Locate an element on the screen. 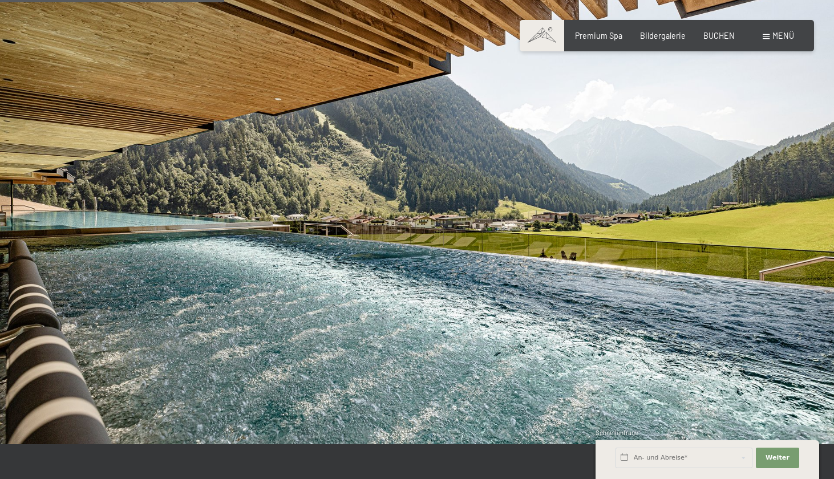  span: BUCHEN is located at coordinates (718, 35).